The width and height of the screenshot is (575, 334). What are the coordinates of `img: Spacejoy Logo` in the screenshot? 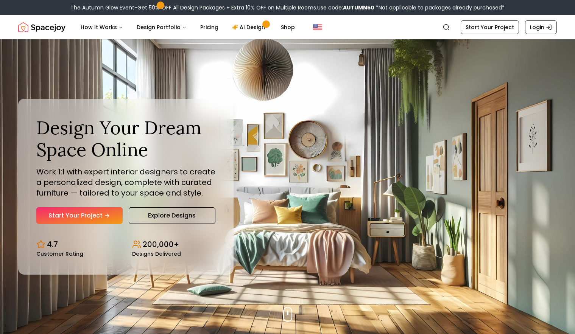 It's located at (42, 27).